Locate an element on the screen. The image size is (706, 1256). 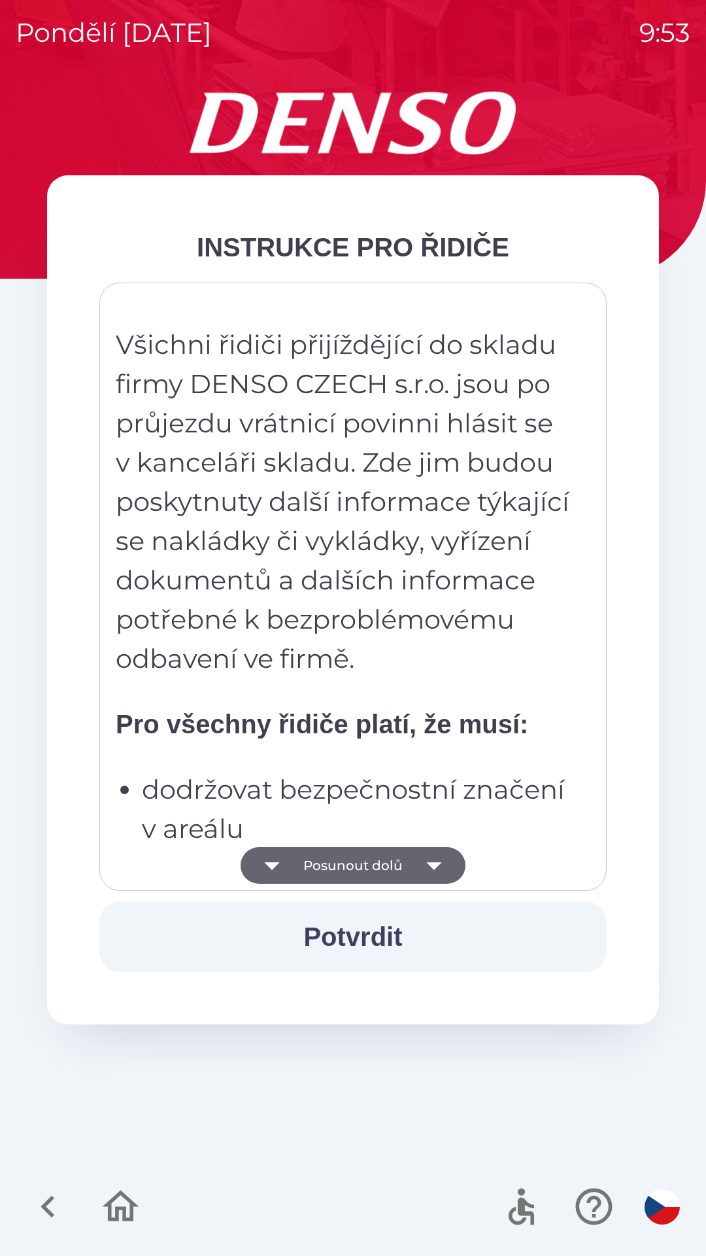
img: cs flag is located at coordinates (663, 1207).